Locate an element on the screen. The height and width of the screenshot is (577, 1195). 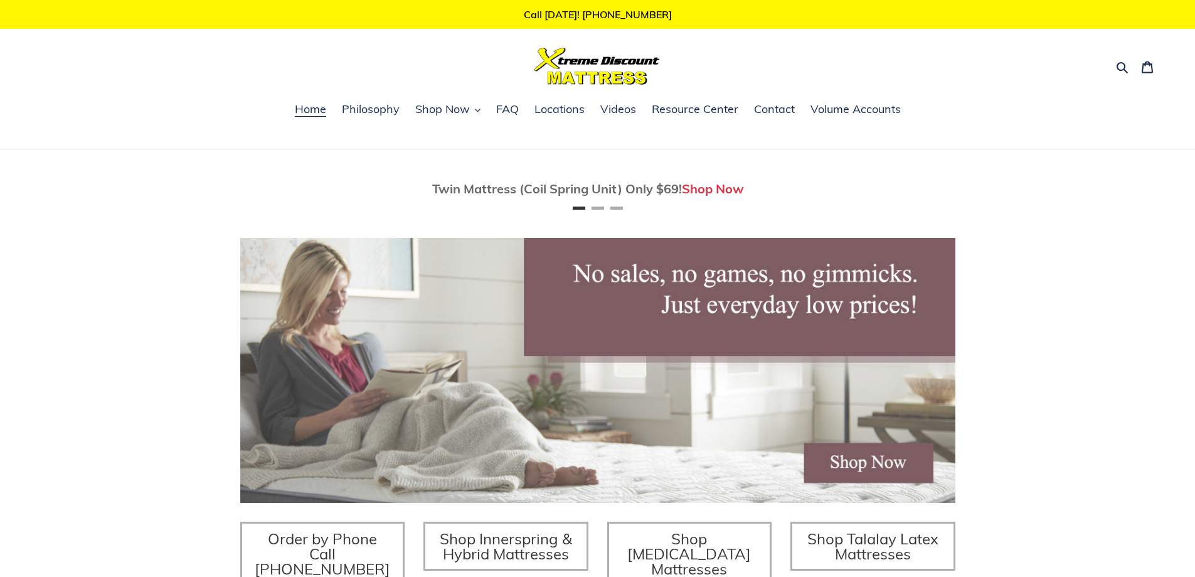
a: Shop Now is located at coordinates (713, 188).